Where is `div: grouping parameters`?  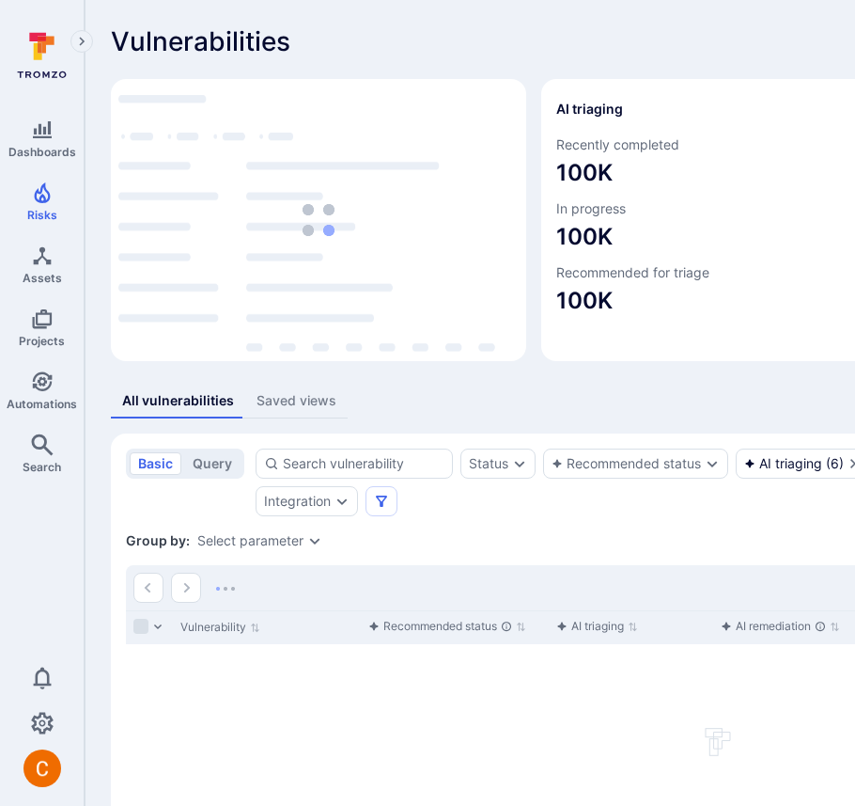 div: grouping parameters is located at coordinates (259, 540).